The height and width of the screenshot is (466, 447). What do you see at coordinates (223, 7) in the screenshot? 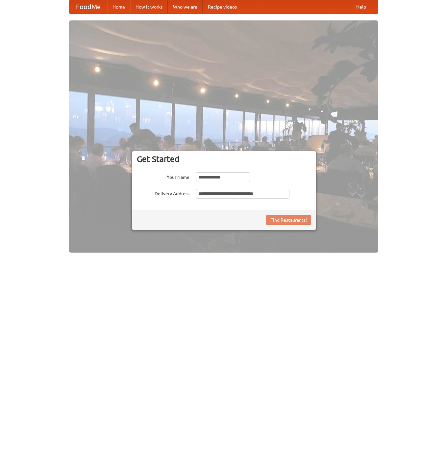
I see `a: Recipe videos` at bounding box center [223, 7].